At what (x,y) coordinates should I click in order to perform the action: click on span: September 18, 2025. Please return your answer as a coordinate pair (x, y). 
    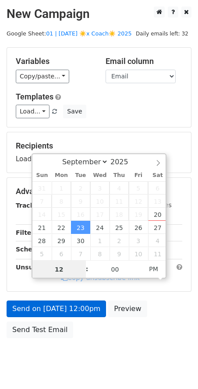
    Looking at the image, I should click on (119, 214).